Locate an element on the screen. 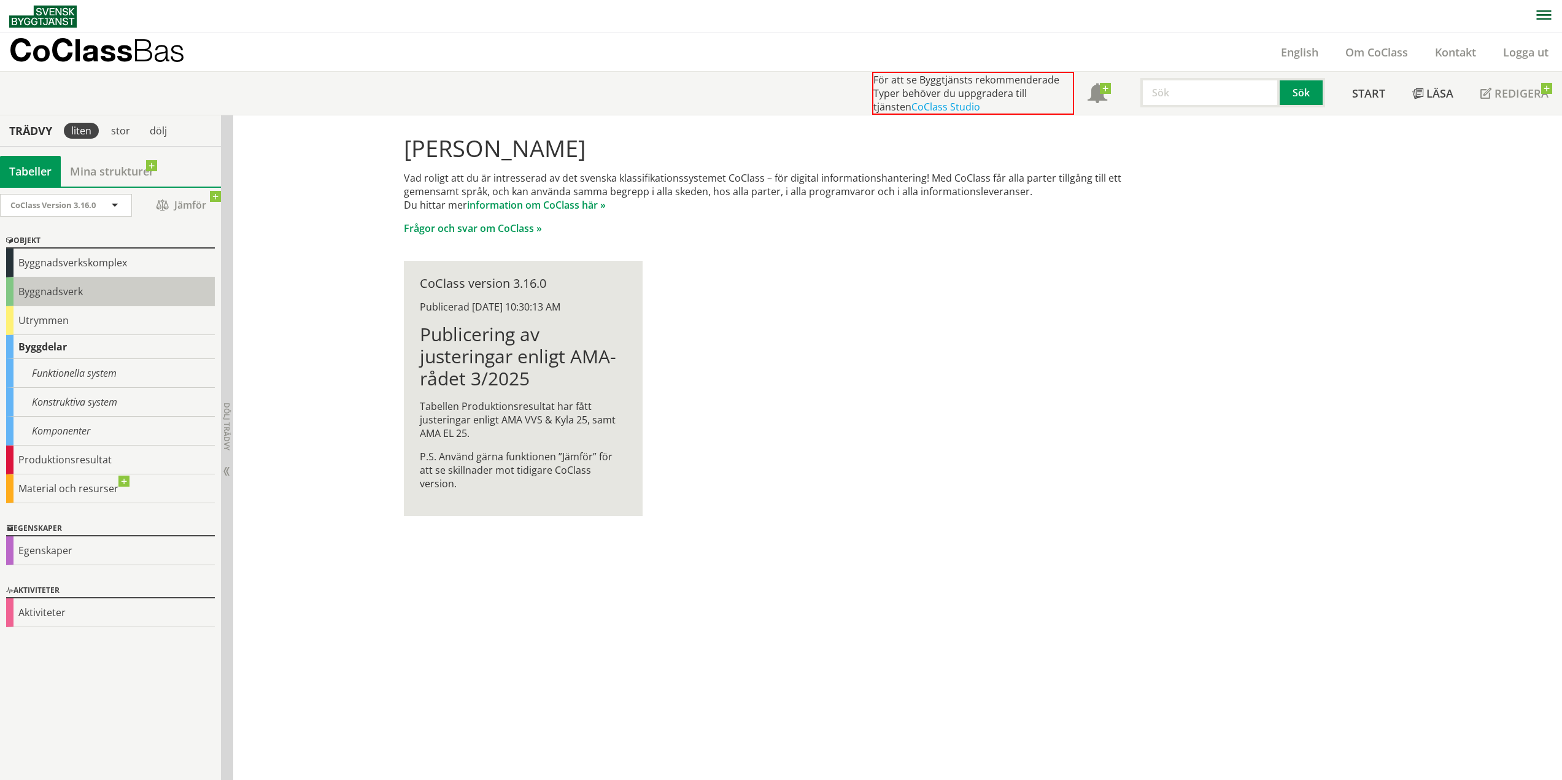  a: Logga ut is located at coordinates (1525, 52).